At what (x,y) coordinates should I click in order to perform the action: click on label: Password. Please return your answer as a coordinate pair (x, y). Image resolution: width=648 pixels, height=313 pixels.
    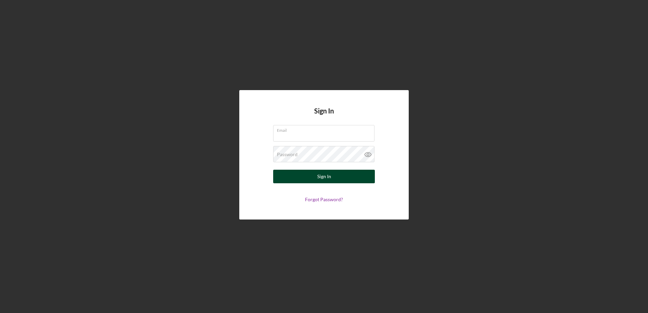
    Looking at the image, I should click on (287, 155).